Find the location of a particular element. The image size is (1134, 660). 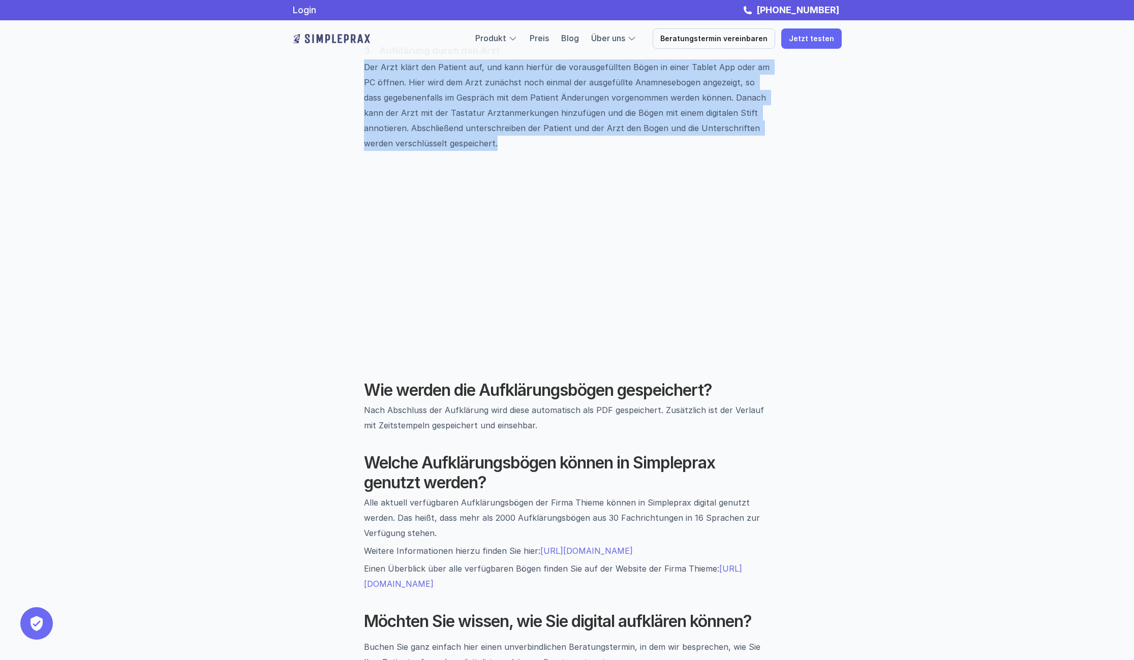

p: Weitere Informationen hierzu finden Sie hier: is located at coordinates (567, 551).